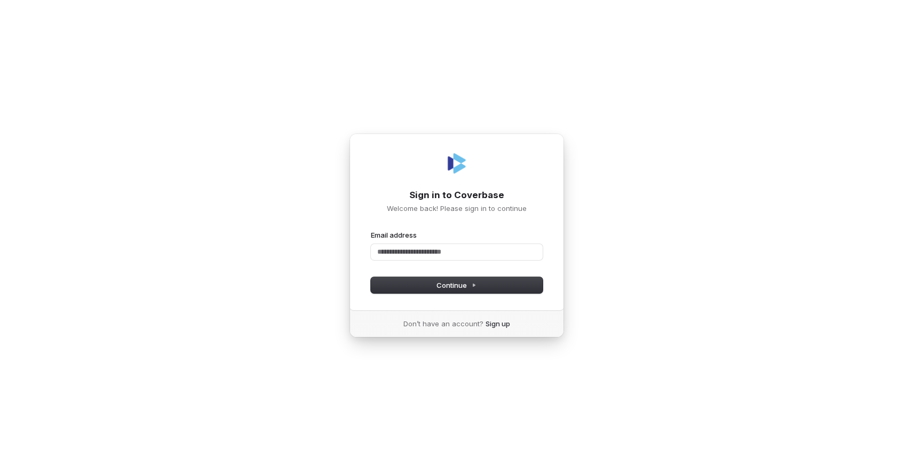  Describe the element at coordinates (457, 285) in the screenshot. I see `button: Continue` at that location.